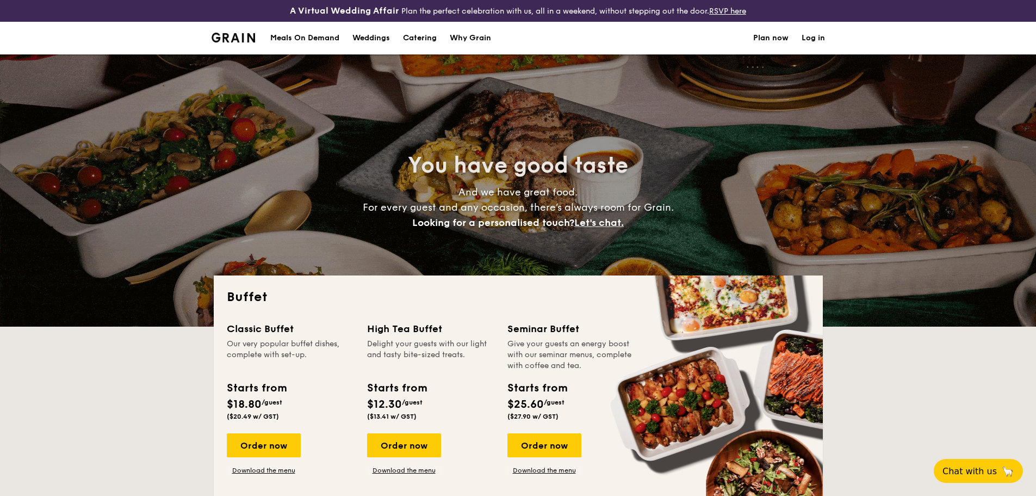 This screenshot has width=1036, height=496. What do you see at coordinates (771, 38) in the screenshot?
I see `a: Plan now` at bounding box center [771, 38].